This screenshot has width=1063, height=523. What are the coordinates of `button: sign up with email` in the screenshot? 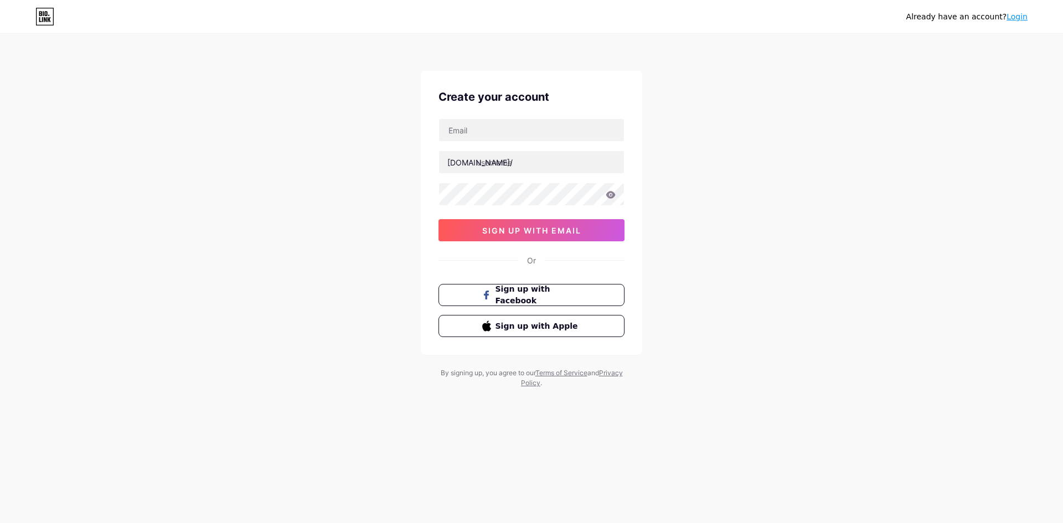 It's located at (531, 230).